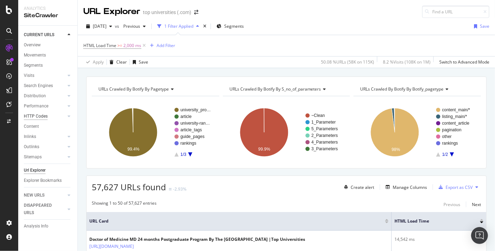 The height and width of the screenshot is (251, 495). What do you see at coordinates (35, 96) in the screenshot?
I see `div: Distribution` at bounding box center [35, 96].